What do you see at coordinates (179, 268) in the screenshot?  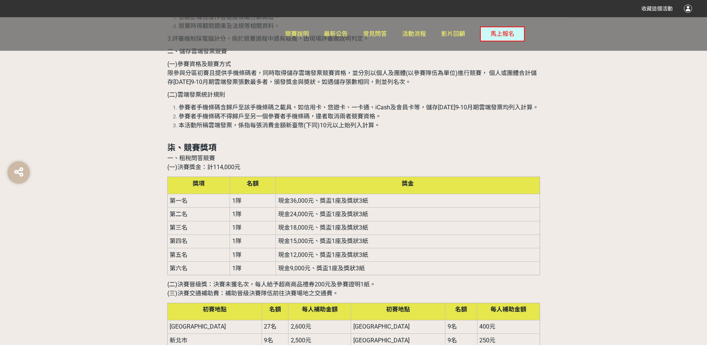 I see `span: 第六名` at bounding box center [179, 268].